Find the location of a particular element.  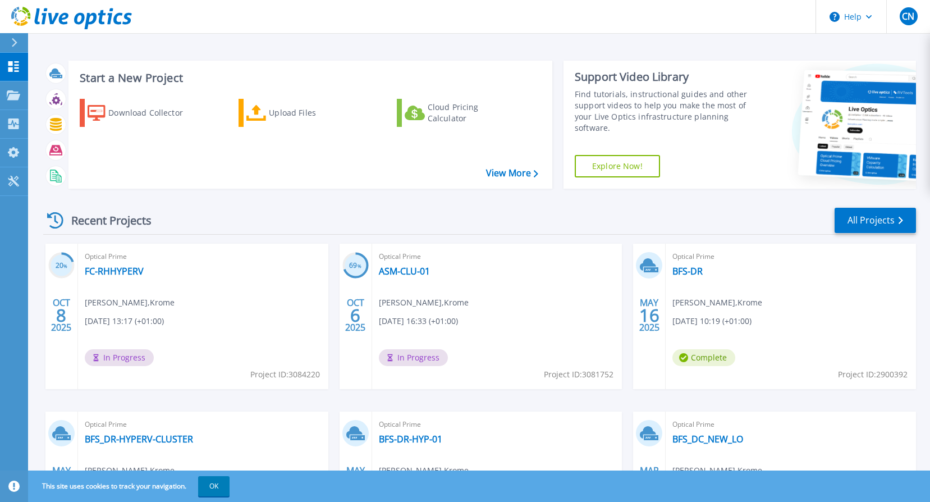

h3: Start a New Project is located at coordinates (309, 78).